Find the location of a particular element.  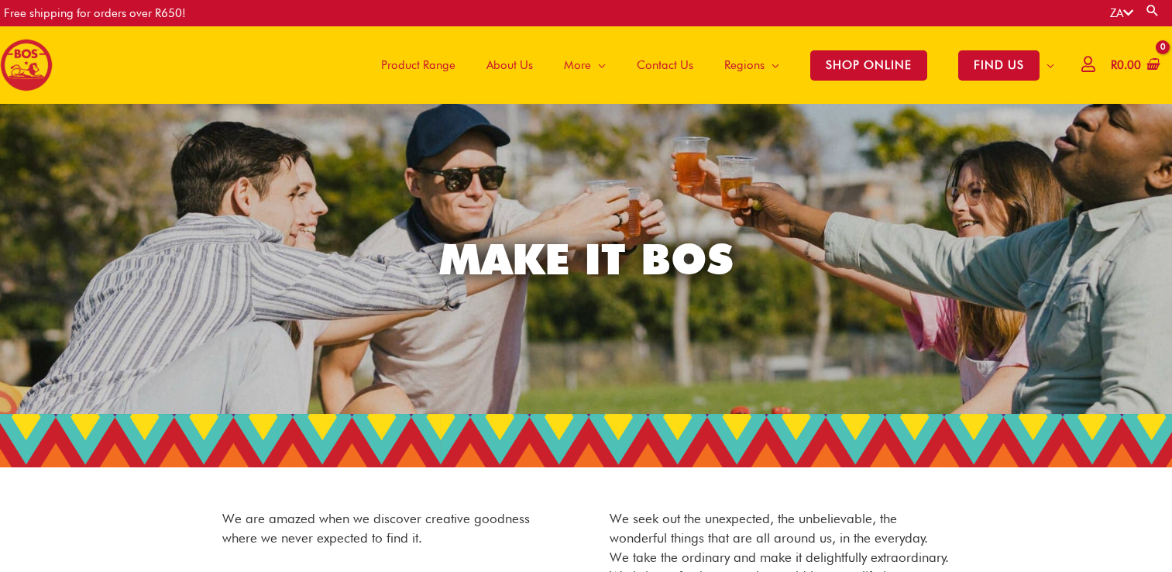

span: Product Range is located at coordinates (418, 65).